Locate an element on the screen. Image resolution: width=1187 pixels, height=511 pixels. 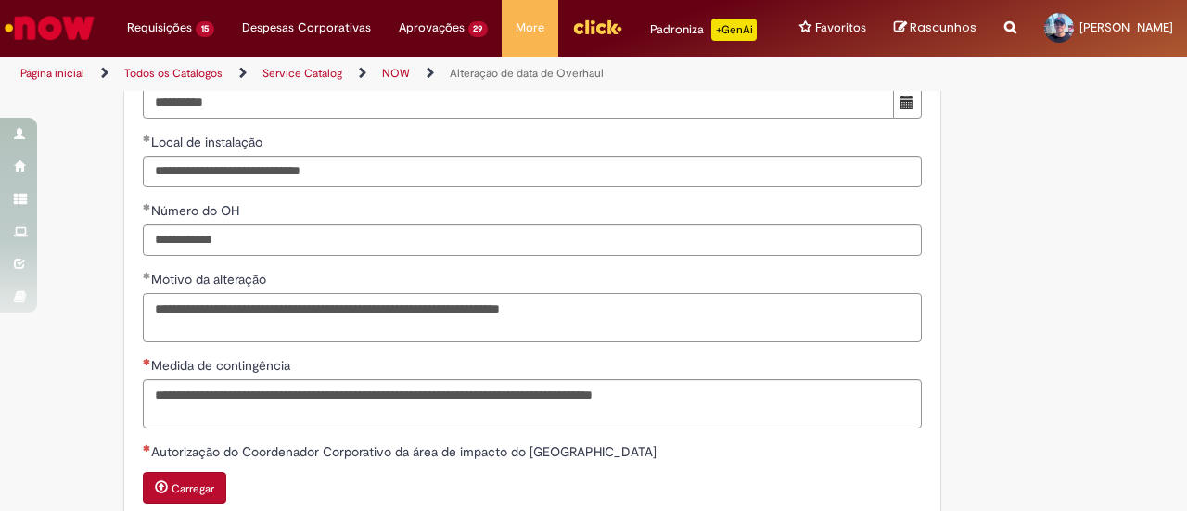
textarea: Motivo da alteração is located at coordinates (532, 317).